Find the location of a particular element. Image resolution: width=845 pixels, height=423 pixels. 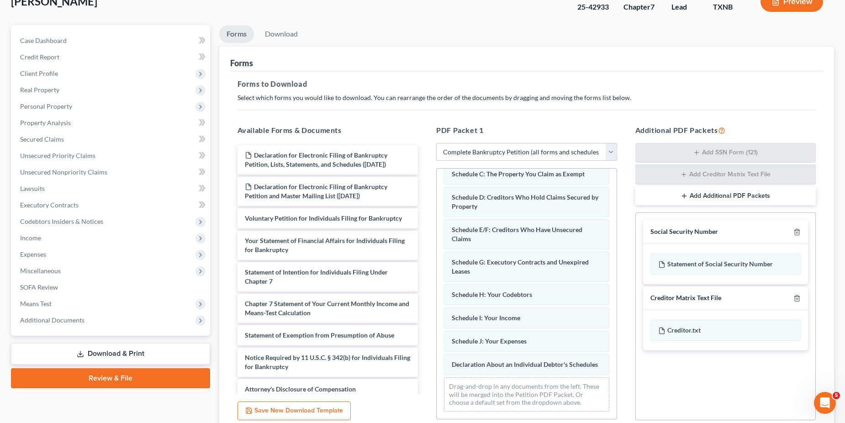

div: Lead is located at coordinates (685, 7).